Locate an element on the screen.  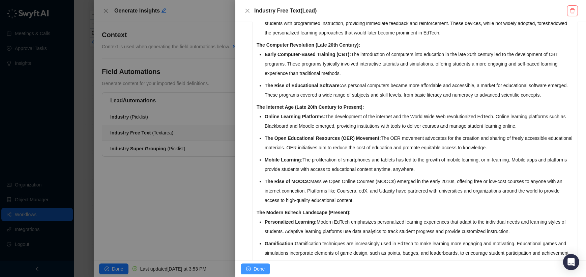
strong: The Internet Age (Late 20th Century to Present): is located at coordinates (310, 107).